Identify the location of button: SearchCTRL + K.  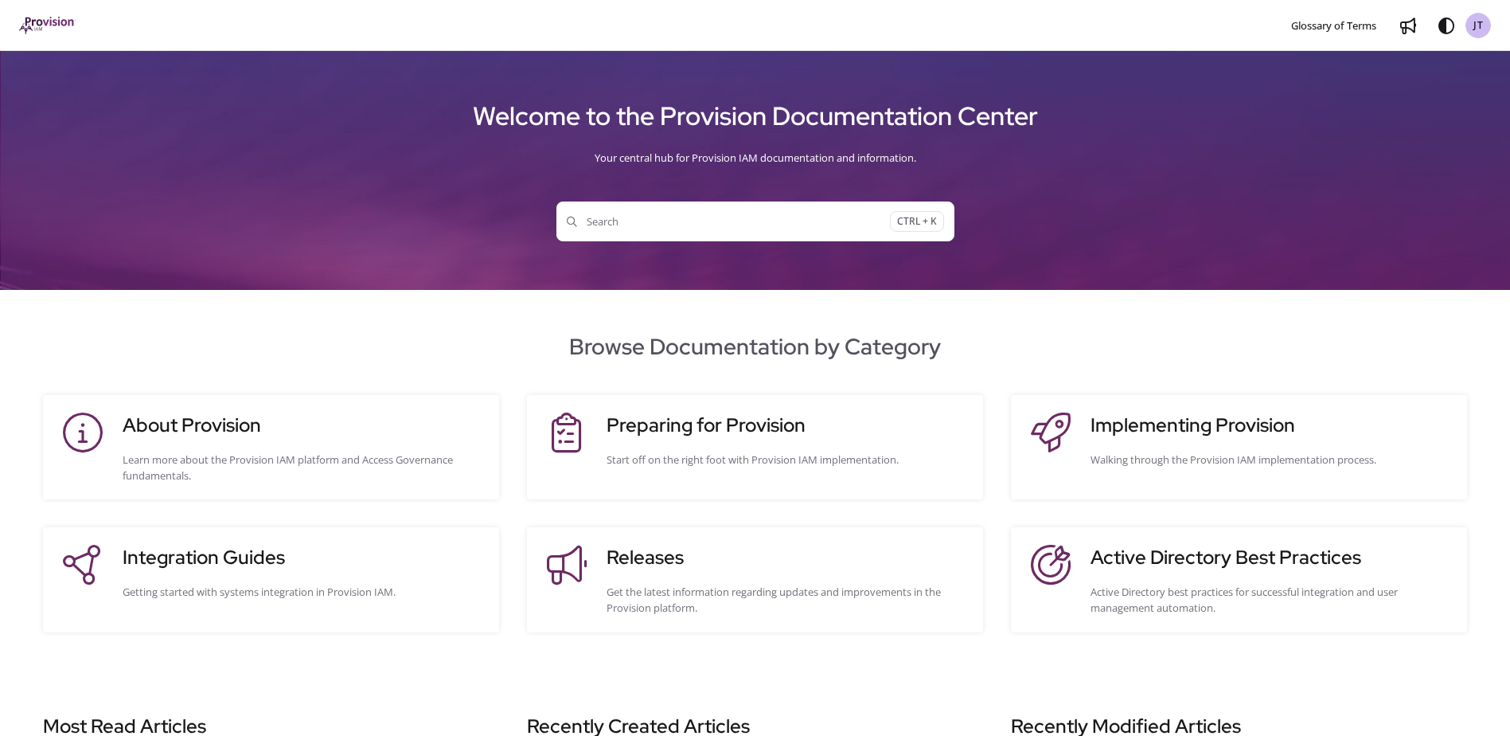
(756, 221).